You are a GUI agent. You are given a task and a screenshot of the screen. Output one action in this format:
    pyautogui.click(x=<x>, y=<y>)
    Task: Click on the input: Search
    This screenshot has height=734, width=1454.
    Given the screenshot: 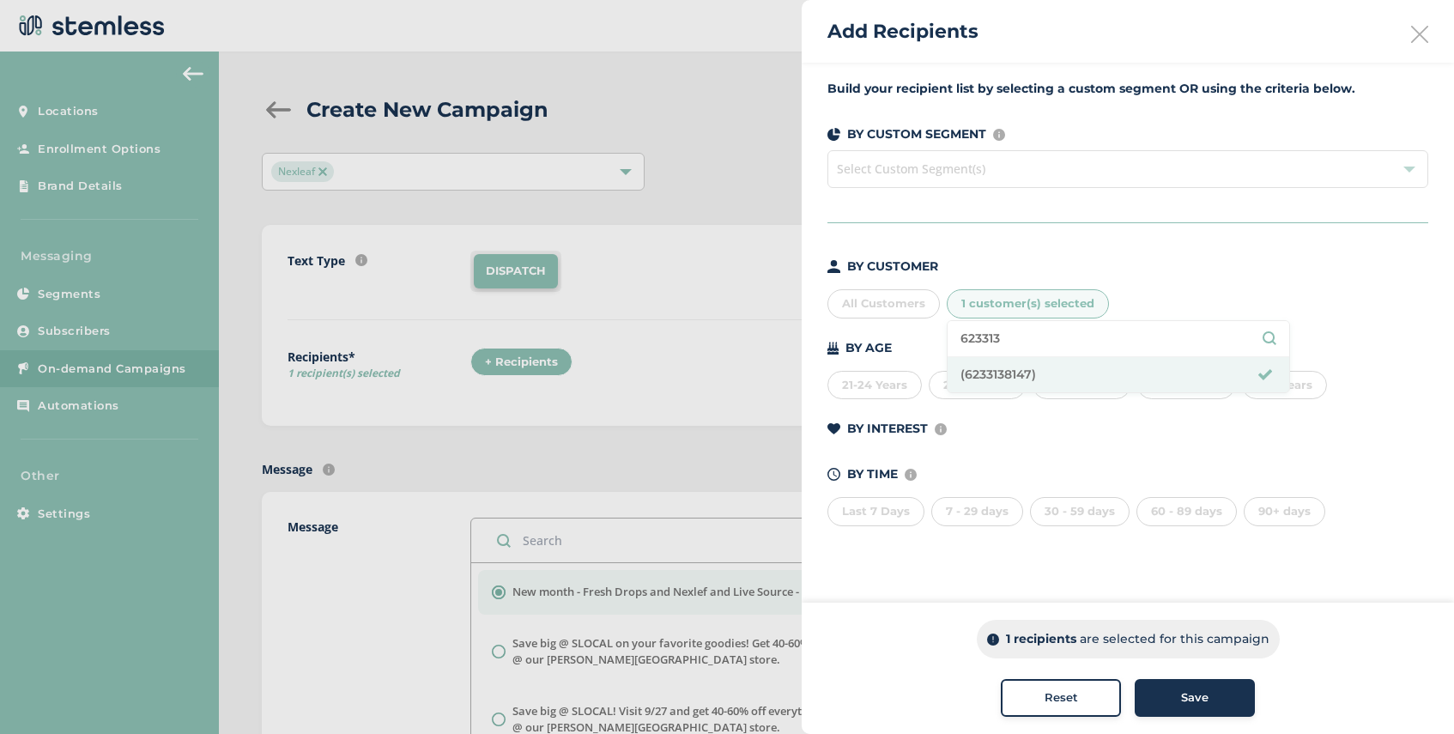 What is the action you would take?
    pyautogui.click(x=1118, y=338)
    